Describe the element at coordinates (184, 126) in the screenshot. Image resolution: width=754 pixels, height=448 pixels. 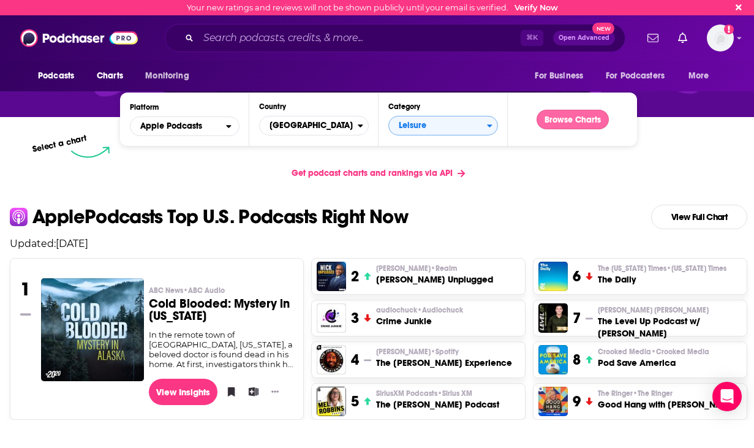
I see `h2: Platforms` at that location.